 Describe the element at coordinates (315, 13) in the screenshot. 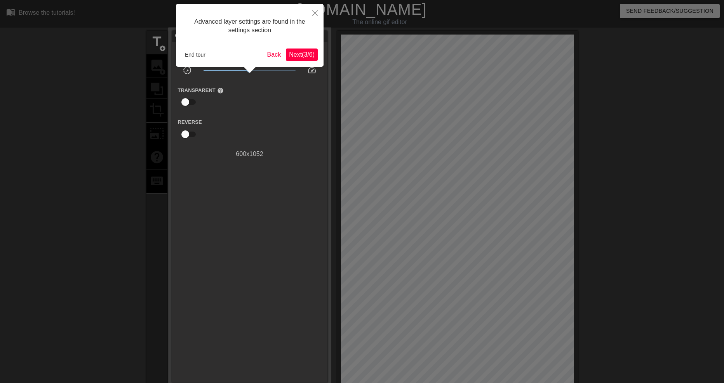

I see `button: Close` at that location.